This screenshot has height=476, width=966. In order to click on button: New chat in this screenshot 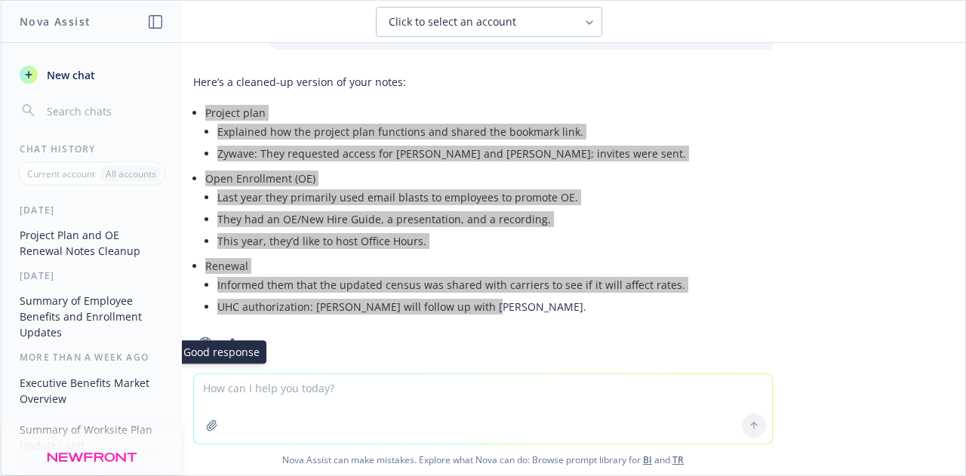, I will do `click(91, 75)`.